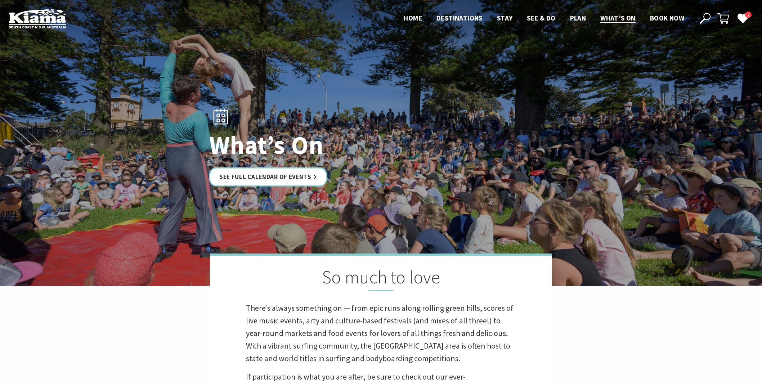  What do you see at coordinates (505, 18) in the screenshot?
I see `span: Stay` at bounding box center [505, 18].